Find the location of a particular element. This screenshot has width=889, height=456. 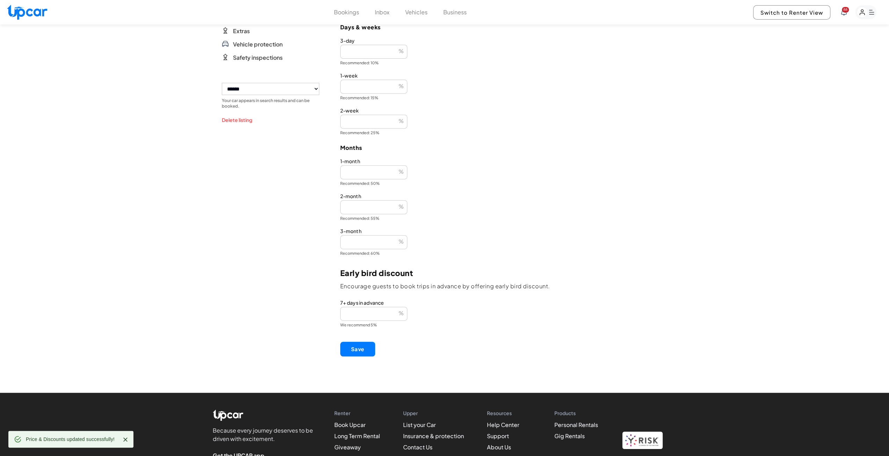

span: Vehicle protection is located at coordinates (258, 44).